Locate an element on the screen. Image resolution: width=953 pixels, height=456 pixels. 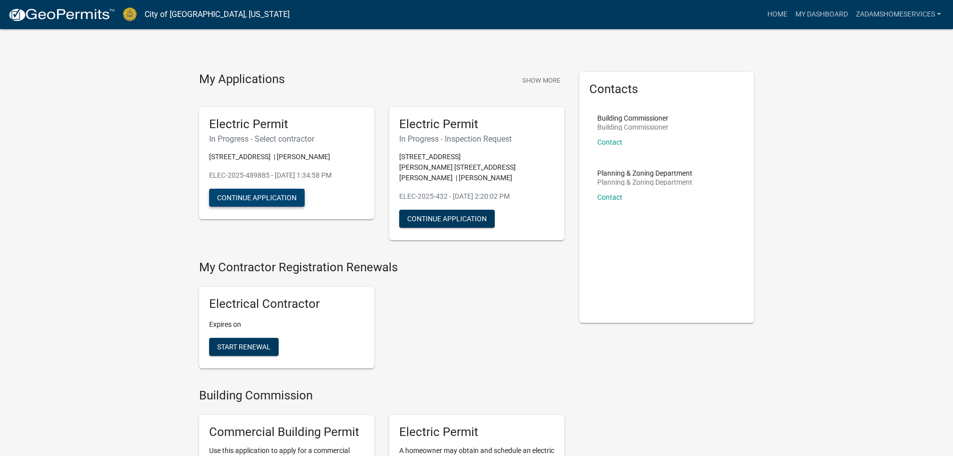
button: Start Renewal is located at coordinates (244, 347).